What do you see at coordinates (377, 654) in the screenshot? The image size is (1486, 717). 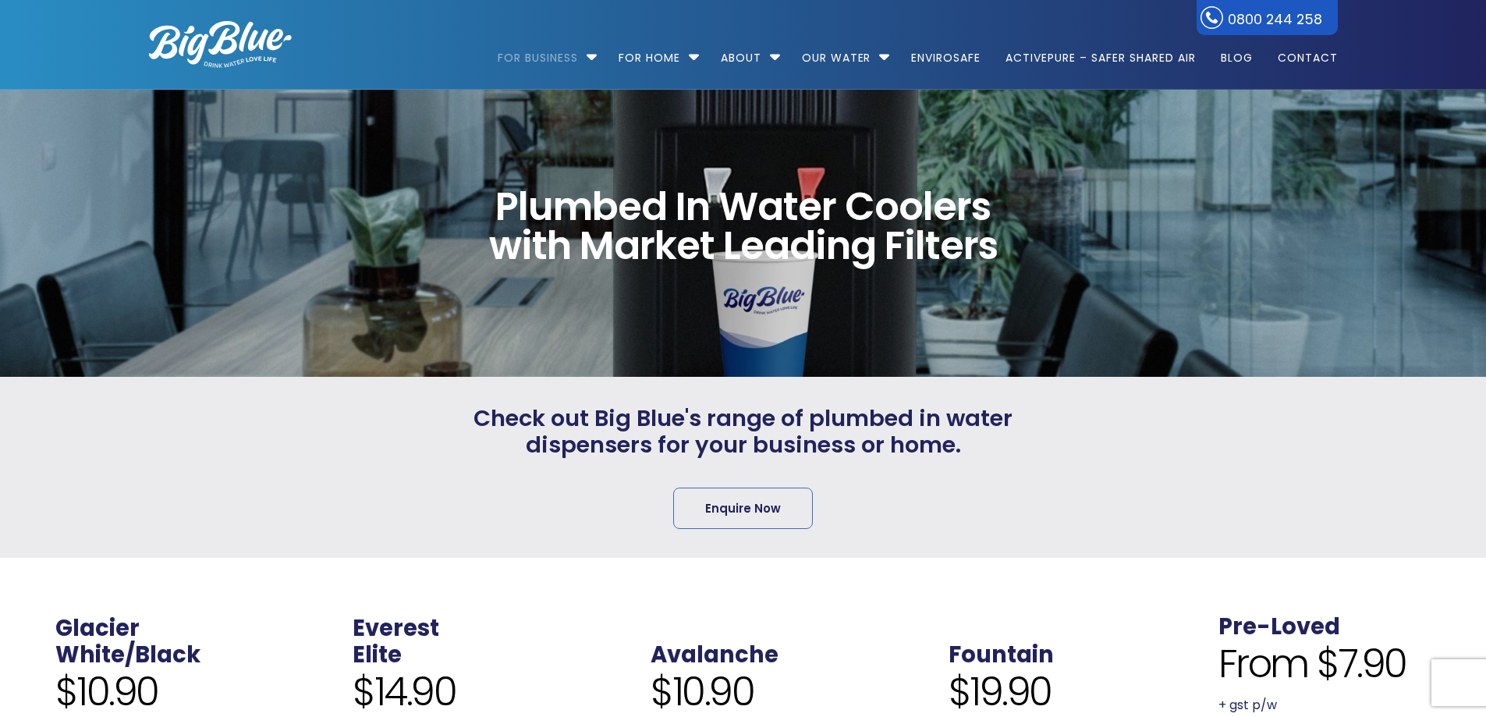 I see `a: Elite` at bounding box center [377, 654].